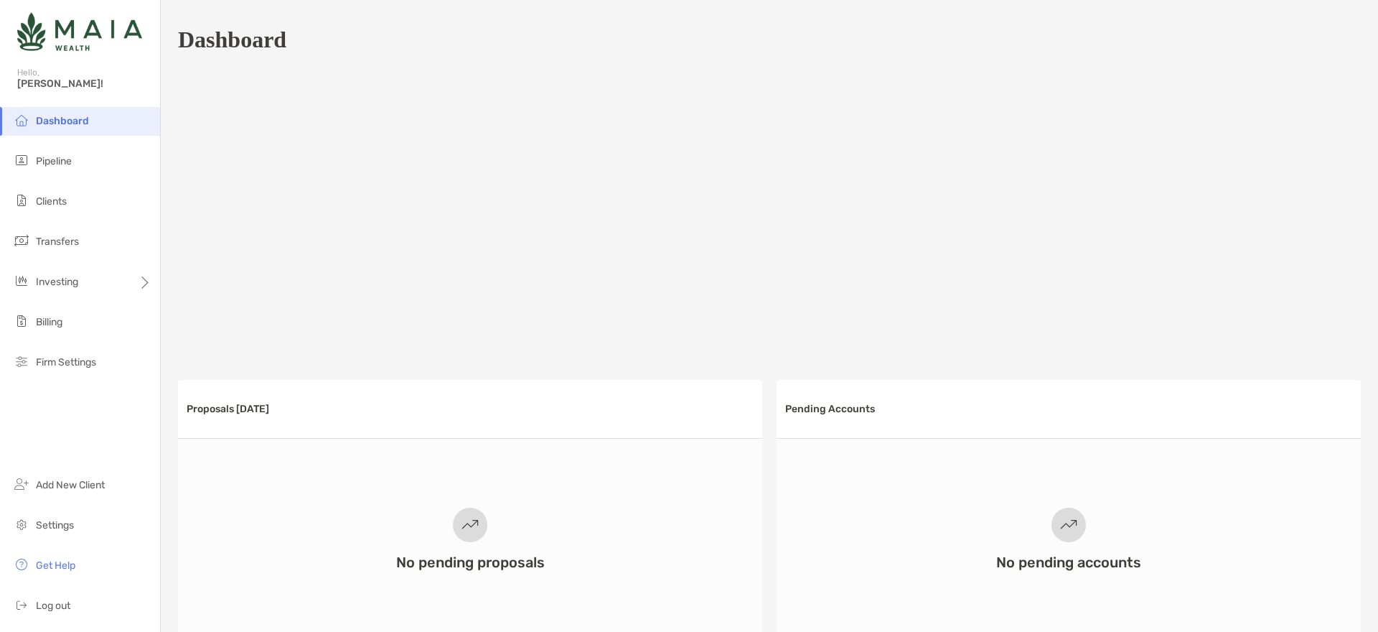 Image resolution: width=1378 pixels, height=632 pixels. Describe the element at coordinates (55, 565) in the screenshot. I see `span: Get Help` at that location.